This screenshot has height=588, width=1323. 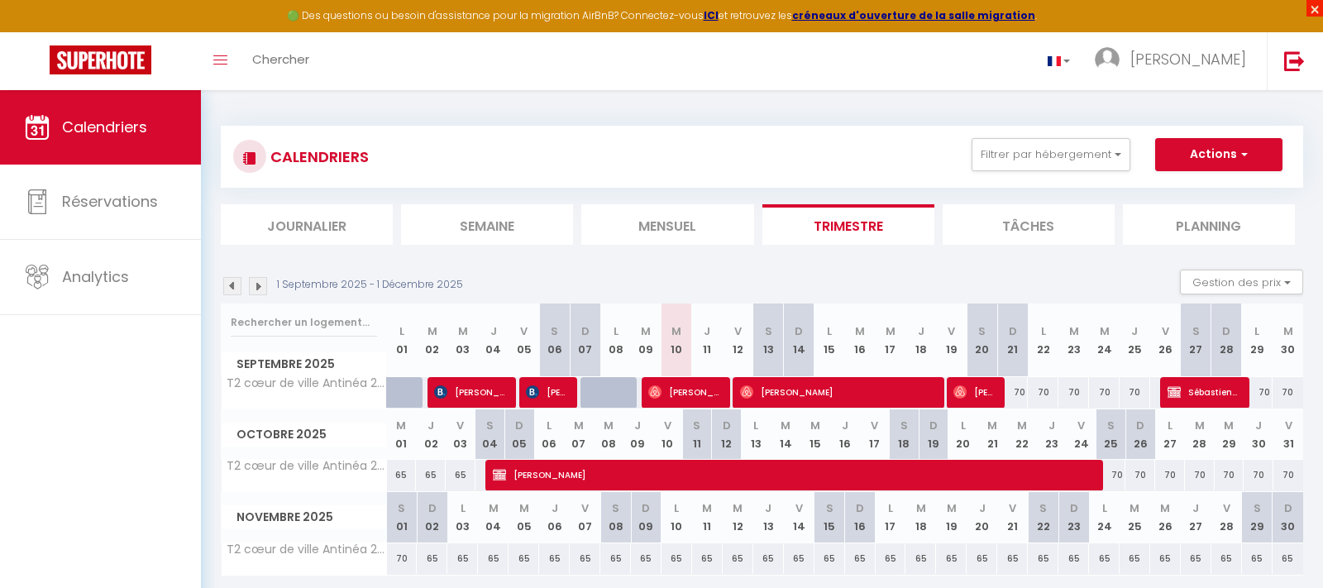 I want to click on span: Réservations, so click(x=110, y=201).